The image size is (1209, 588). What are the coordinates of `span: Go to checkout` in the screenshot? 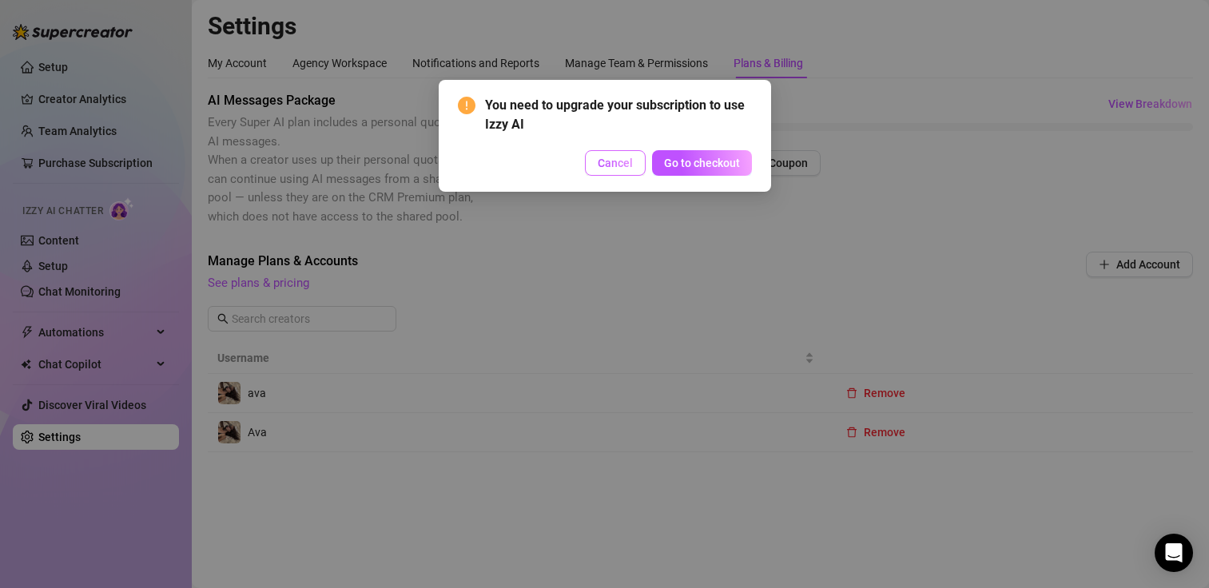 It's located at (701, 163).